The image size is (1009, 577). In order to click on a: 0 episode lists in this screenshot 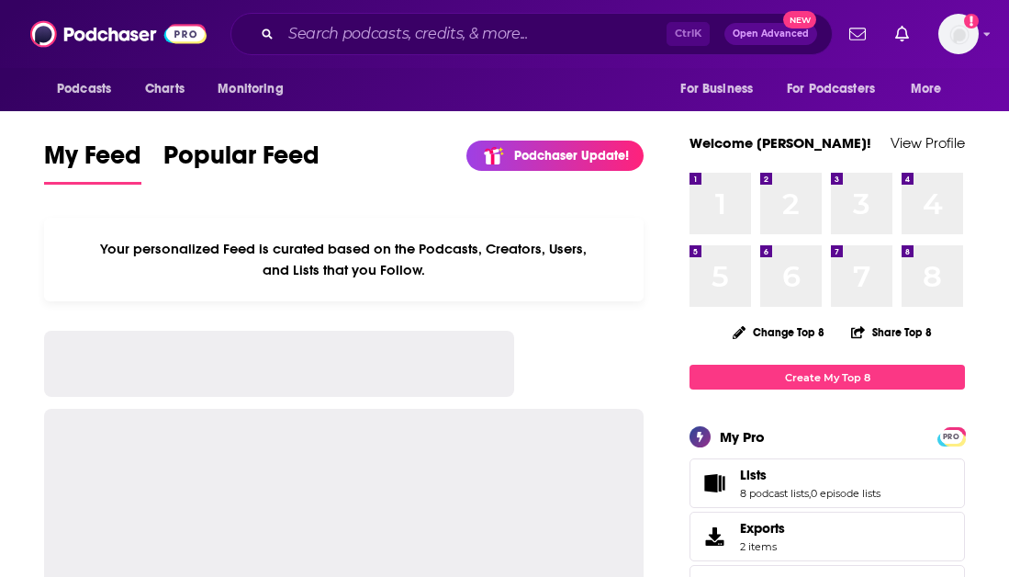, I will do `click(846, 493)`.